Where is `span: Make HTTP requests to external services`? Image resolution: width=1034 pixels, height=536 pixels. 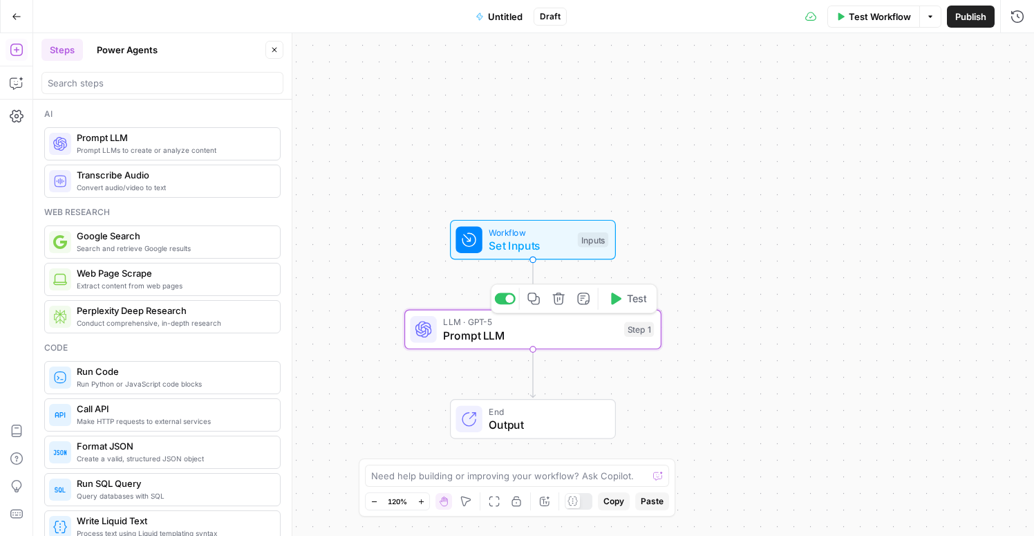
span: Make HTTP requests to external services is located at coordinates (173, 421).